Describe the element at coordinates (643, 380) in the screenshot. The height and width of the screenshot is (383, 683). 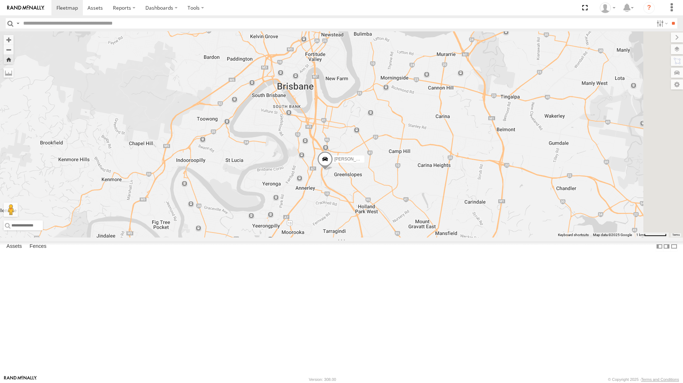
I see `div: © Copyright 2025 -` at that location.